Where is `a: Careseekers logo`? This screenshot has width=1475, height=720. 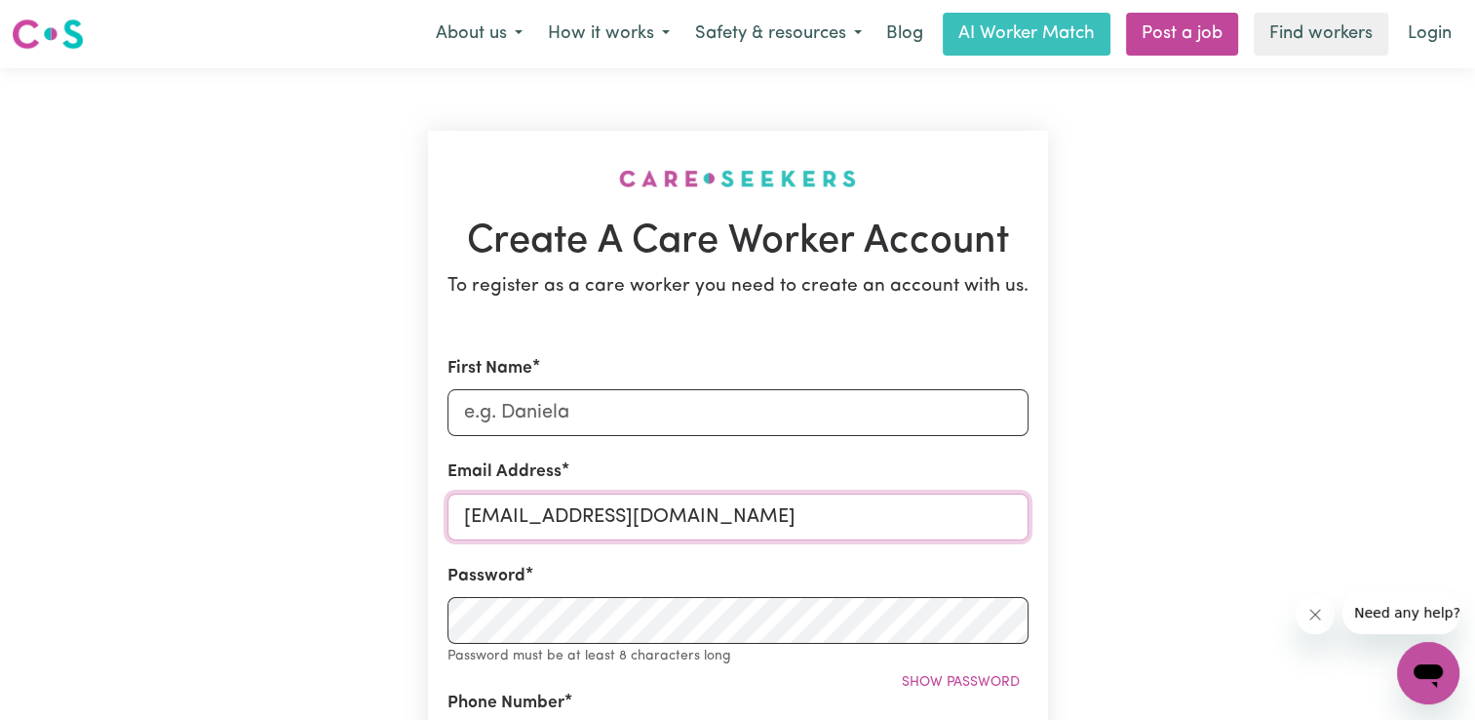 a: Careseekers logo is located at coordinates (48, 34).